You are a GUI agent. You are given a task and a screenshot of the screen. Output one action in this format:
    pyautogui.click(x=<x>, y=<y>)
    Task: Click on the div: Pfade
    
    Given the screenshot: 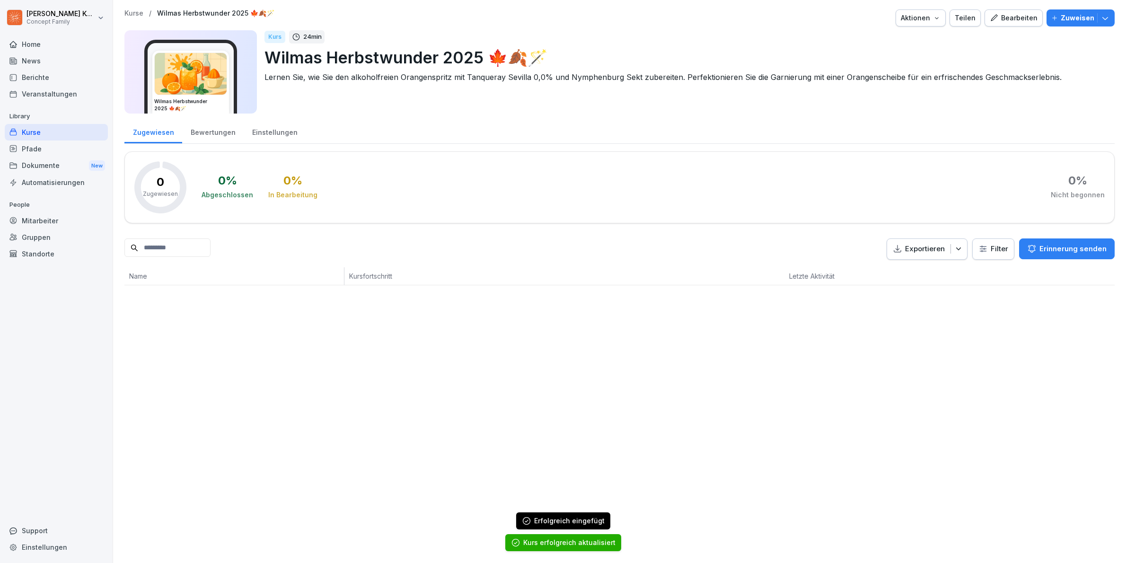 What is the action you would take?
    pyautogui.click(x=56, y=149)
    